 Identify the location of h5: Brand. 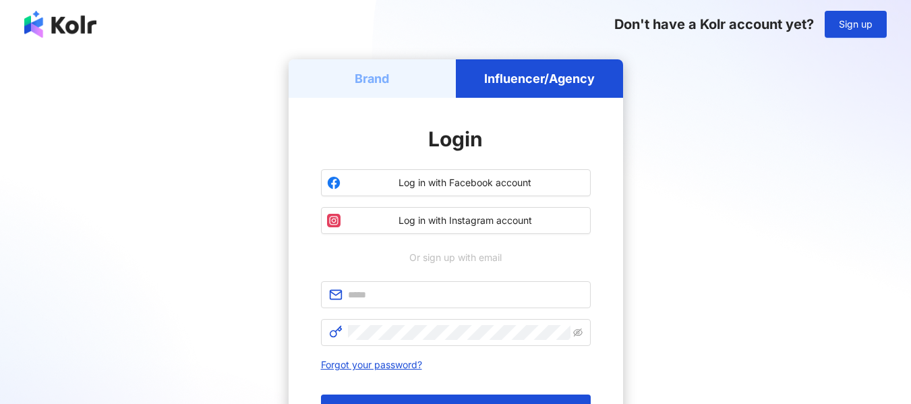
(371, 78).